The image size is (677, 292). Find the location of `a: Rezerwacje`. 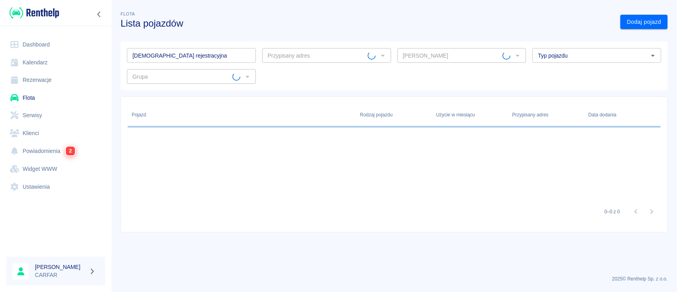

a: Rezerwacje is located at coordinates (56, 80).